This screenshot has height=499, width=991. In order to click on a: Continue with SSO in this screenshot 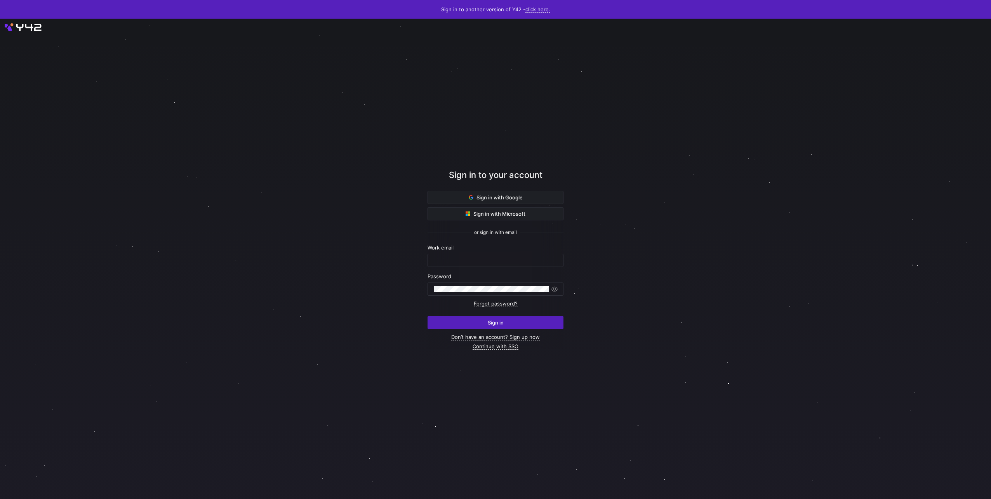, I will do `click(496, 346)`.